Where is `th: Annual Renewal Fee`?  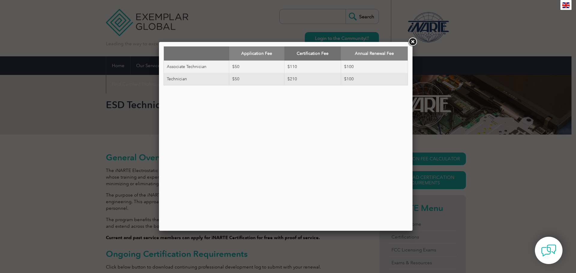 th: Annual Renewal Fee is located at coordinates (374, 53).